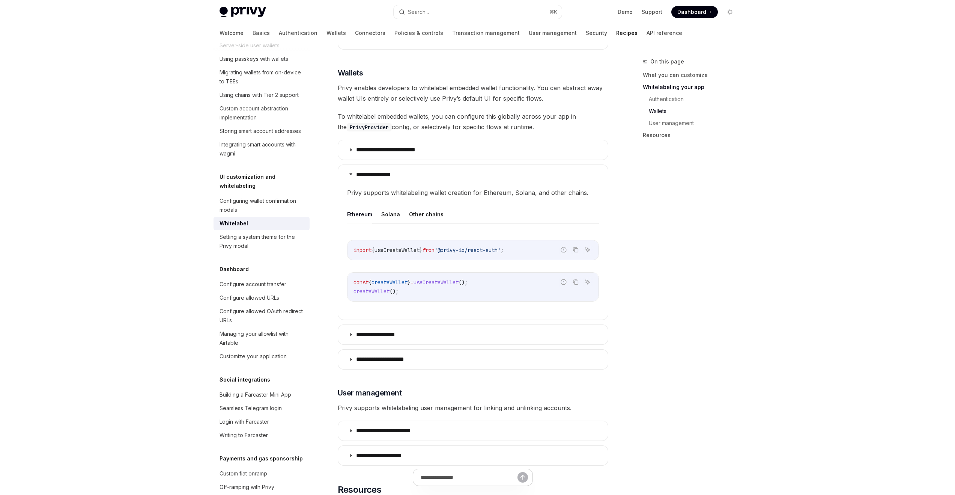 The width and height of the screenshot is (955, 495). Describe the element at coordinates (262, 59) in the screenshot. I see `a: Using passkeys with wallets` at that location.